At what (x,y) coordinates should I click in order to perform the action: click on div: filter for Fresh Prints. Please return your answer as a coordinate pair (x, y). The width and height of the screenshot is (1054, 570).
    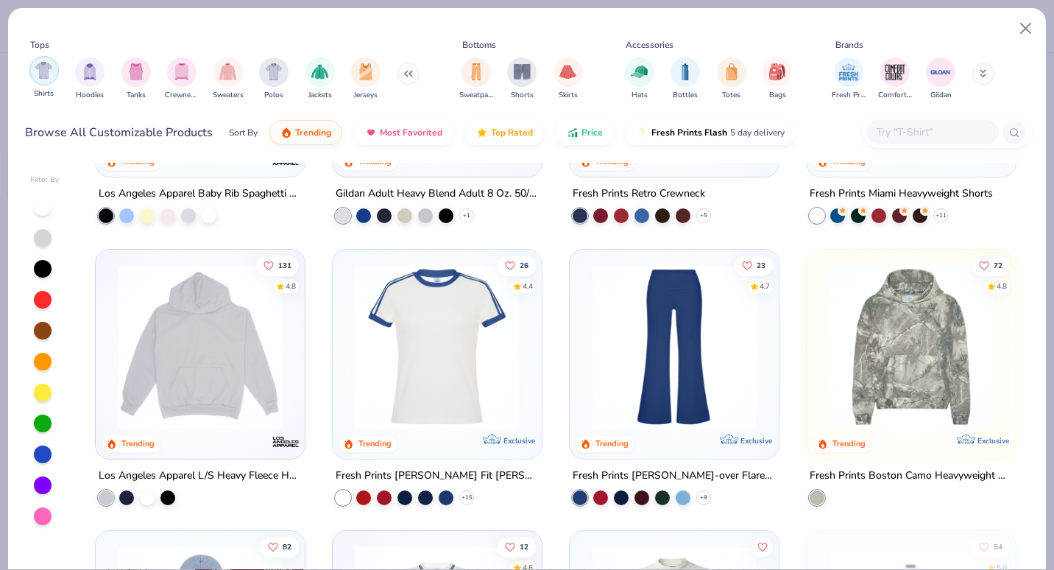
    Looking at the image, I should click on (849, 79).